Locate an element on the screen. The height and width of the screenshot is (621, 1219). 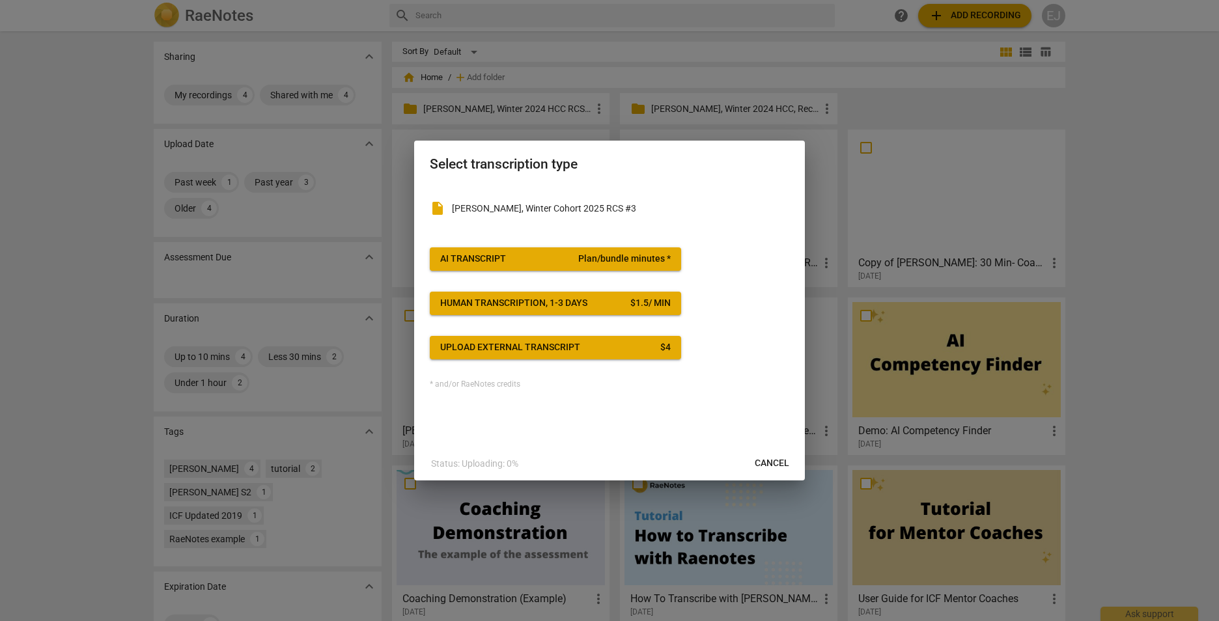
span: Cancel is located at coordinates (772, 464).